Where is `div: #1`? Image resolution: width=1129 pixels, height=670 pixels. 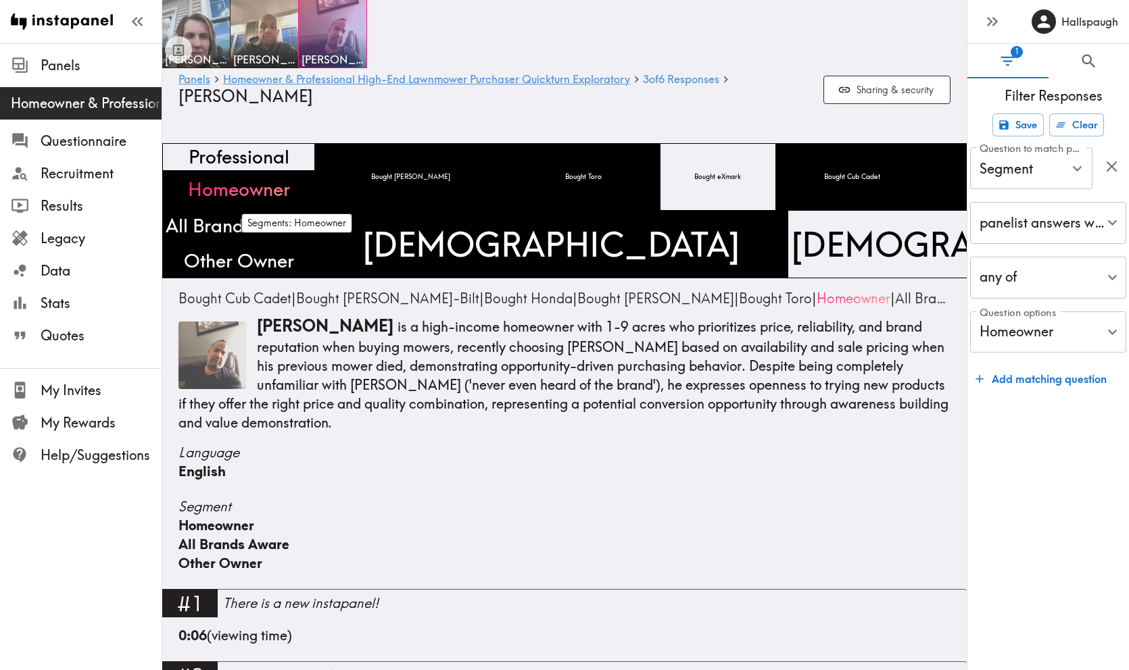
div: #1 is located at coordinates (190, 603).